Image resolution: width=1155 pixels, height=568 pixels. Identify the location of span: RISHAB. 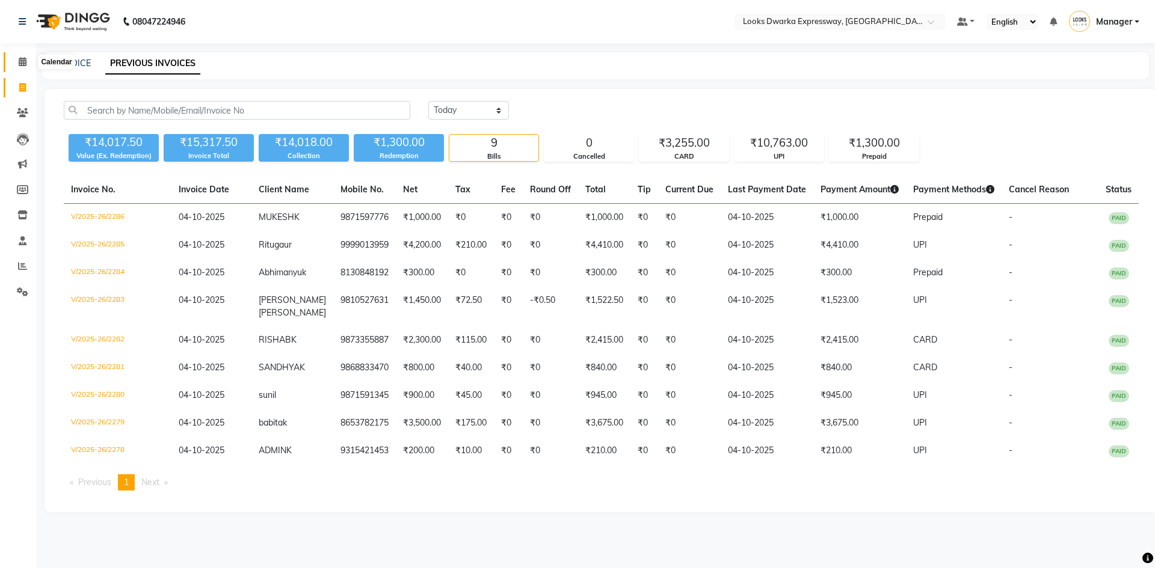
(275, 340).